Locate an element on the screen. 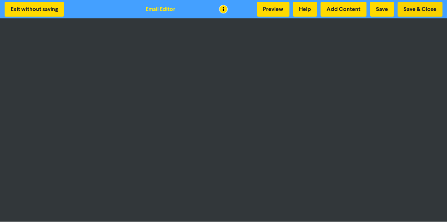 The width and height of the screenshot is (447, 223). button: Add Content is located at coordinates (343, 9).